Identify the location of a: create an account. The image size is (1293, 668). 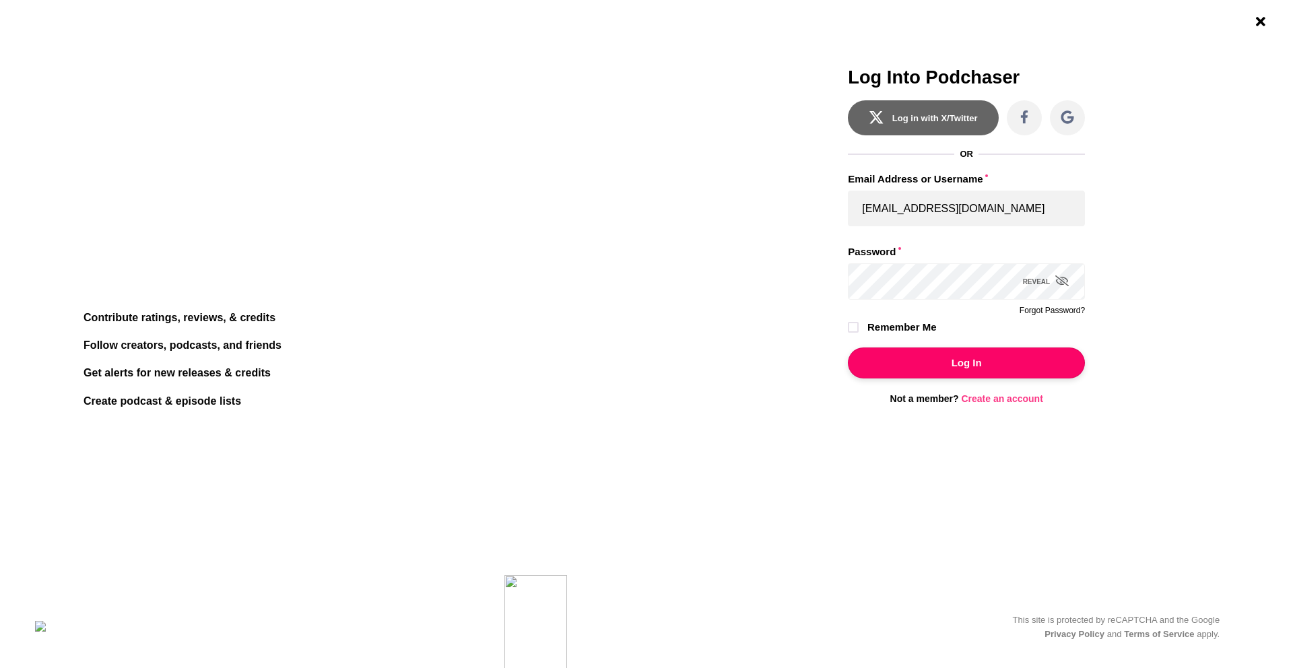
(212, 80).